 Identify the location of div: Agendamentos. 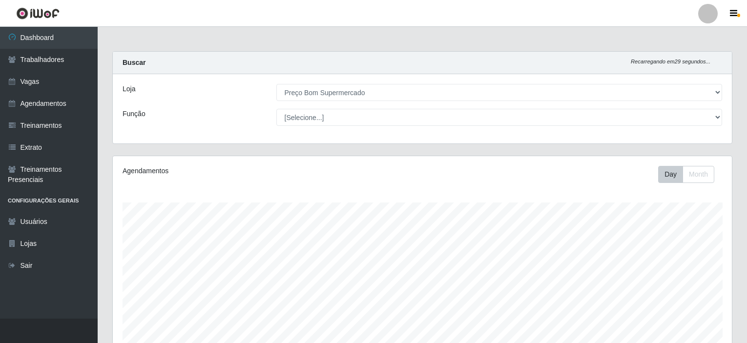
(243, 171).